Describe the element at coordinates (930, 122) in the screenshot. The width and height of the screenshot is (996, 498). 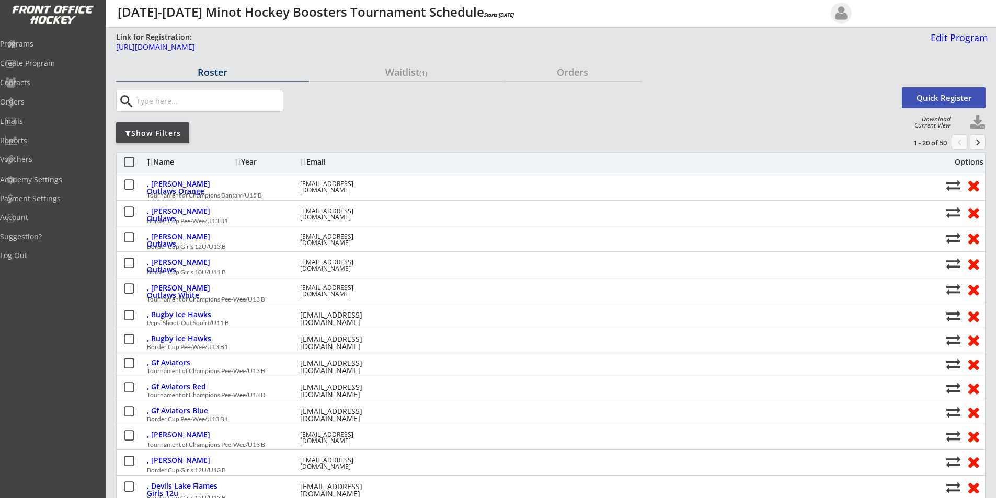
I see `div: Download Current View` at that location.